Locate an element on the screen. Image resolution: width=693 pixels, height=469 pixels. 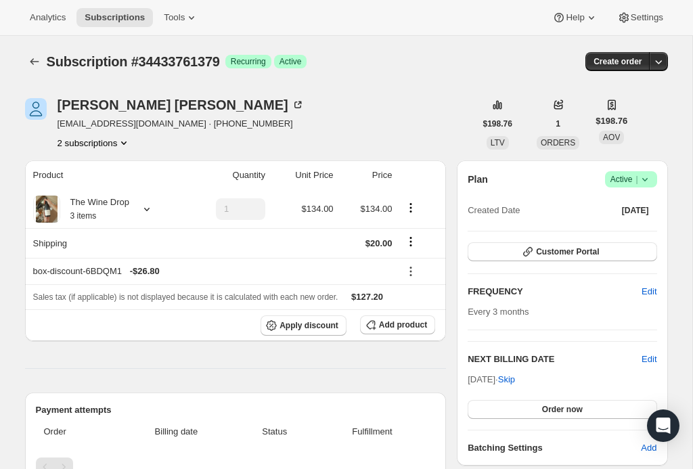
span: AOV is located at coordinates (611, 137).